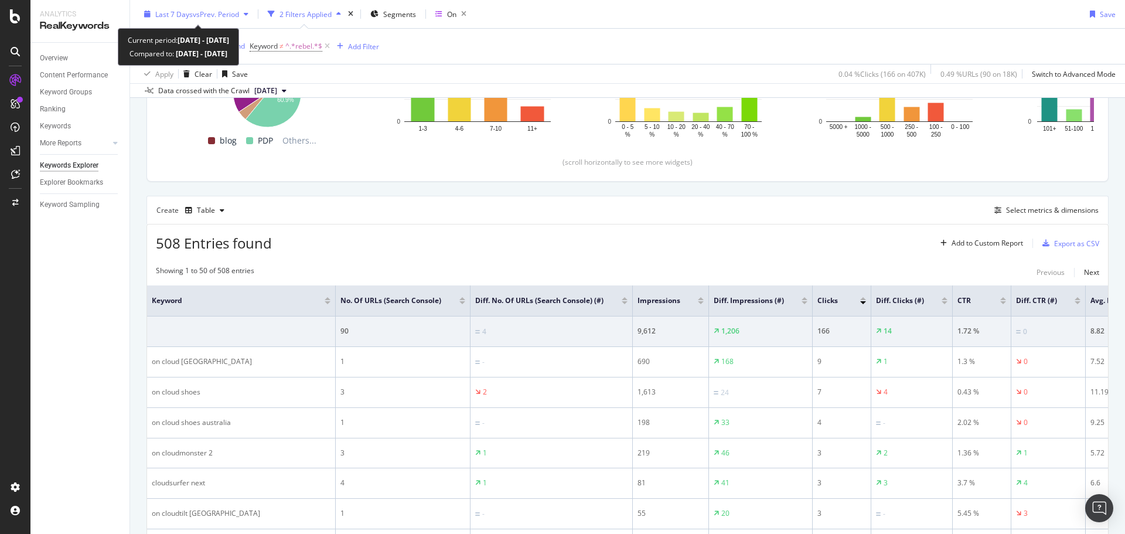 The height and width of the screenshot is (534, 1125). Describe the element at coordinates (228, 141) in the screenshot. I see `span: blog` at that location.